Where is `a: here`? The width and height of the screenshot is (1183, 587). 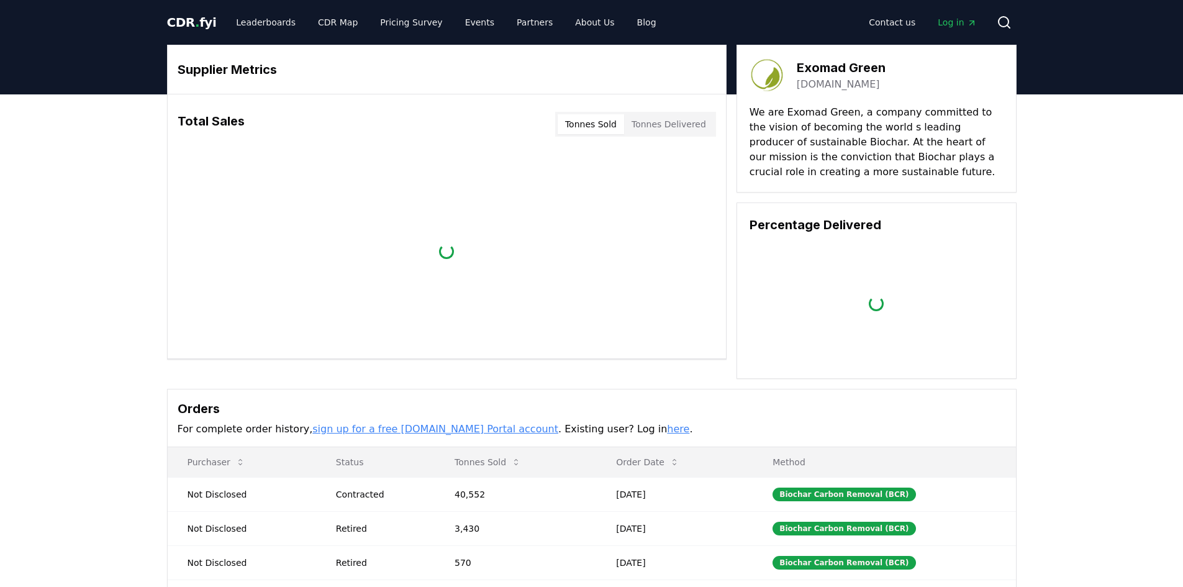 a: here is located at coordinates (678, 429).